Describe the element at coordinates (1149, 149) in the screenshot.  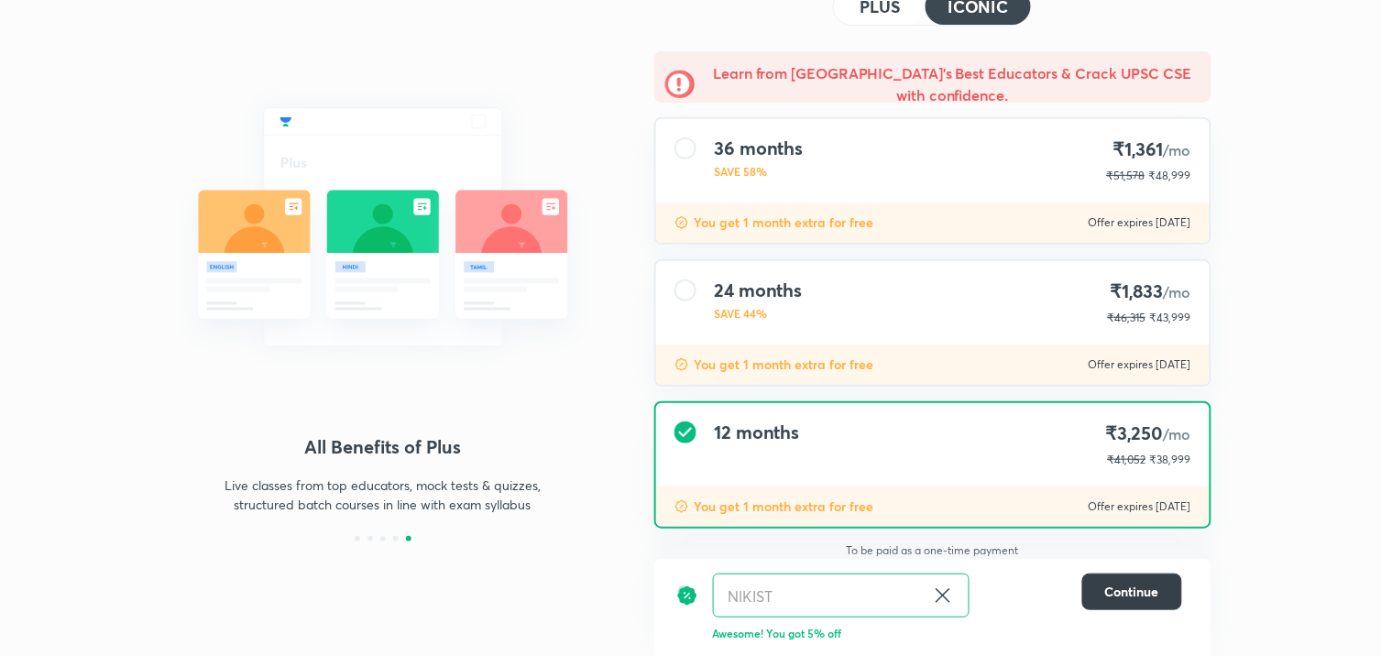
I see `h4: ₹1,361` at that location.